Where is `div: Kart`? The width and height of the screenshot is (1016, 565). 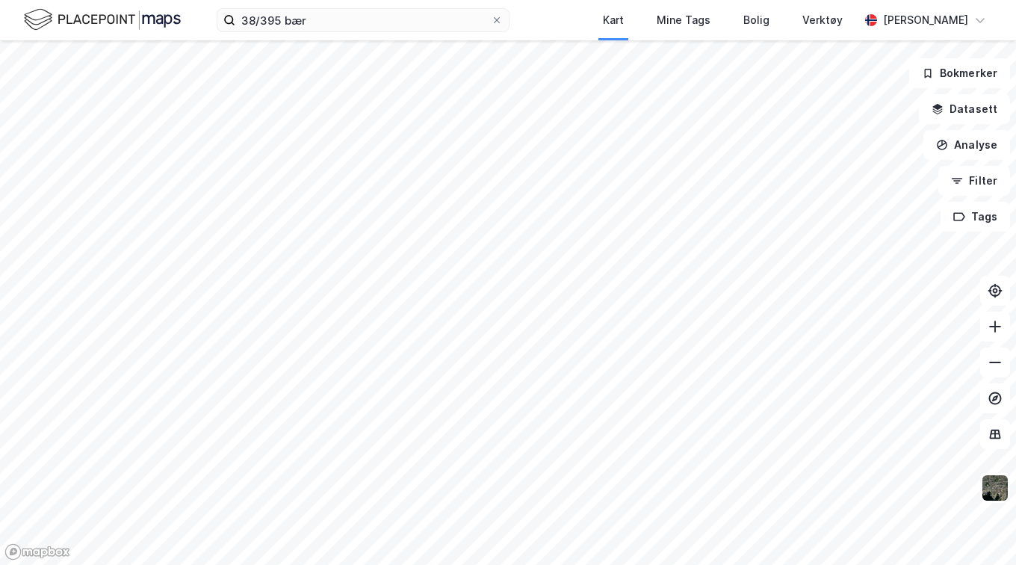
div: Kart is located at coordinates (613, 20).